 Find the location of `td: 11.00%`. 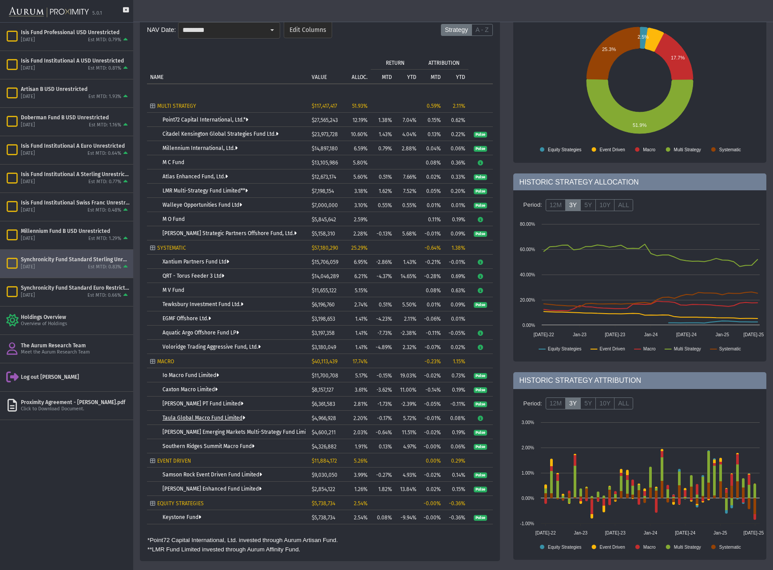

td: 11.00% is located at coordinates (407, 390).